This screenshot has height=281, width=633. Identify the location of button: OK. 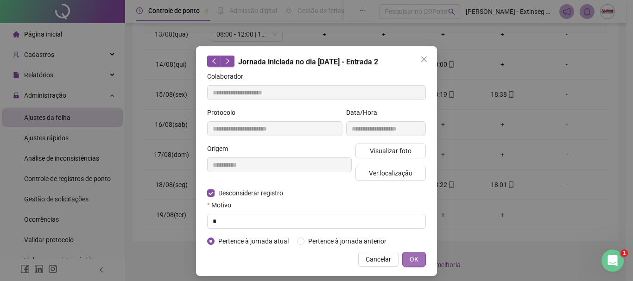
(414, 259).